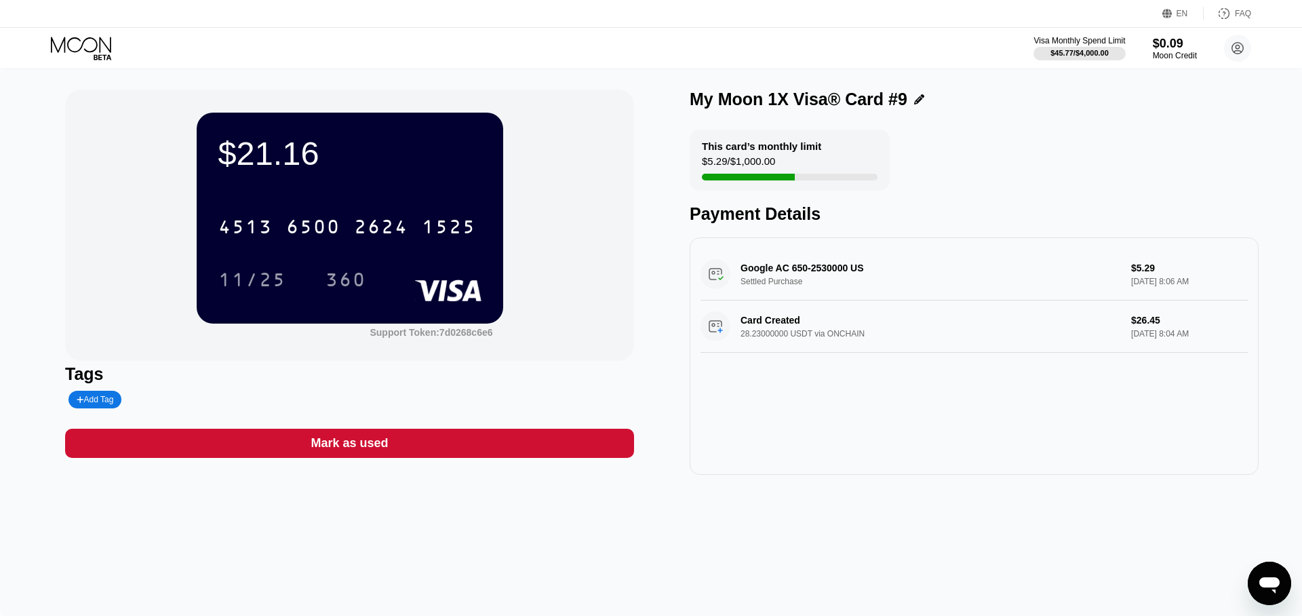 This screenshot has width=1302, height=616. What do you see at coordinates (431, 332) in the screenshot?
I see `div: Support Token:7d0268c6e6` at bounding box center [431, 332].